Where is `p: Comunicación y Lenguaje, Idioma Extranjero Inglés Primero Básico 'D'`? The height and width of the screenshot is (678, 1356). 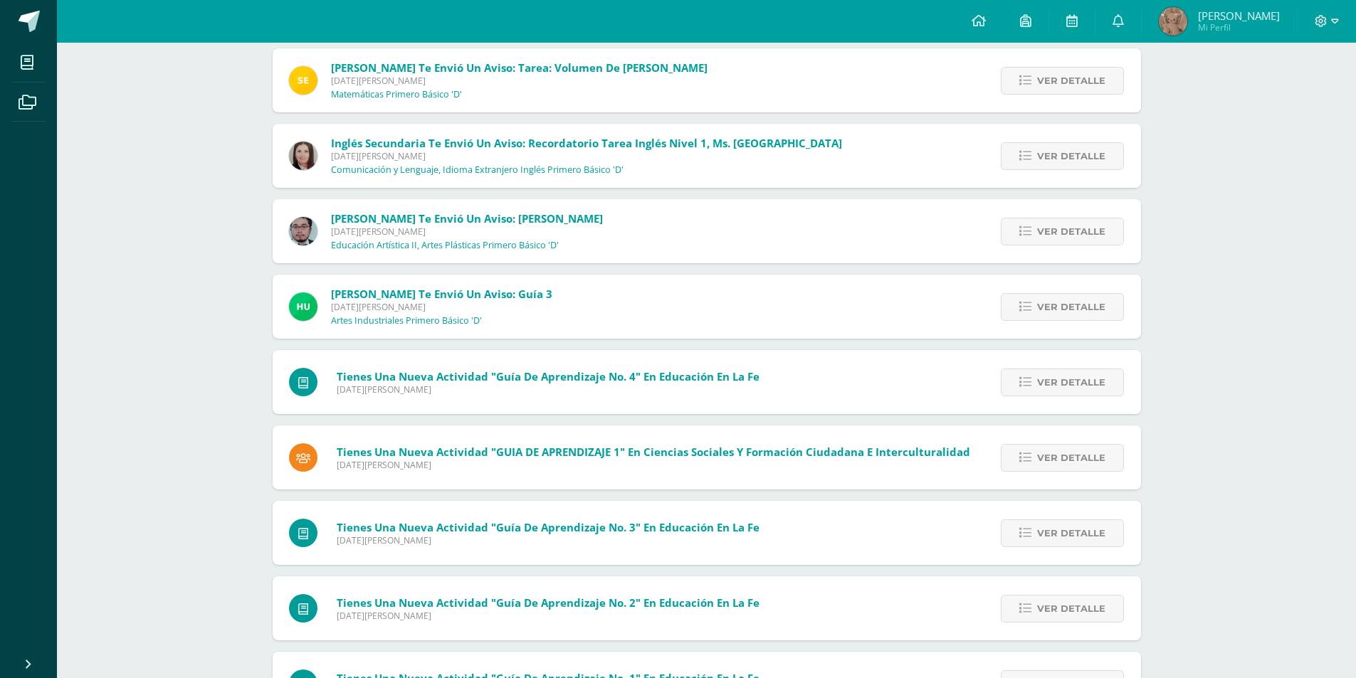
p: Comunicación y Lenguaje, Idioma Extranjero Inglés Primero Básico 'D' is located at coordinates (477, 170).